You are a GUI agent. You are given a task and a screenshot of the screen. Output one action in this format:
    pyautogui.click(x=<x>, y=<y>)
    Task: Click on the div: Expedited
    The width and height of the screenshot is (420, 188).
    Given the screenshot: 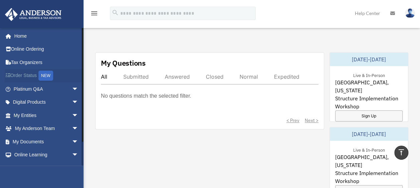 What is the action you would take?
    pyautogui.click(x=286, y=77)
    